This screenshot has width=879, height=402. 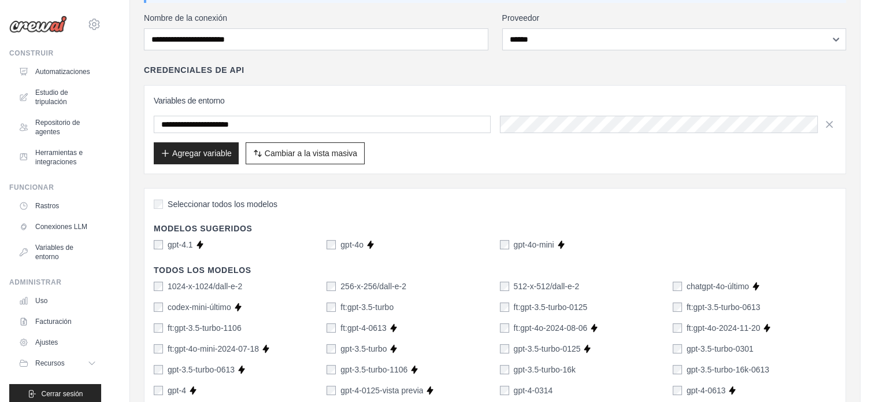 What do you see at coordinates (158, 328) in the screenshot?
I see `input: ft:gpt-3.5-turbo-1106` at bounding box center [158, 328].